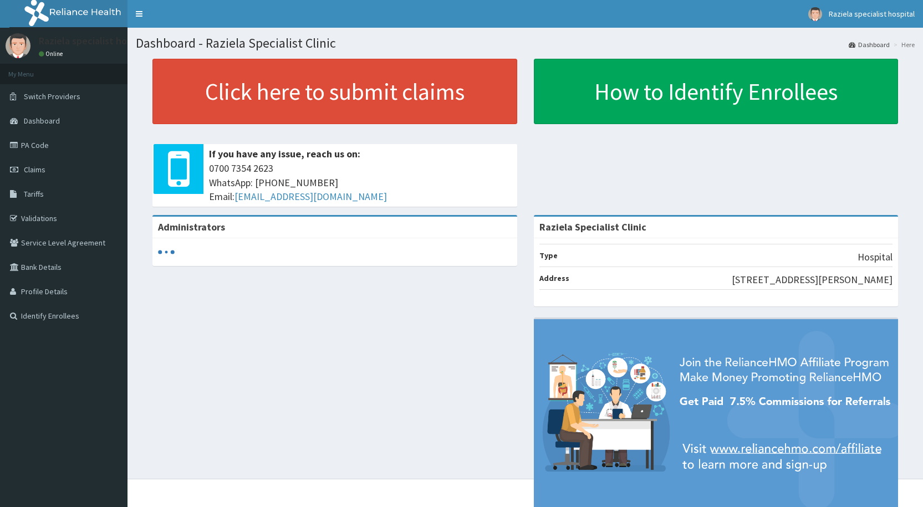 The image size is (923, 507). I want to click on li: Here, so click(902, 44).